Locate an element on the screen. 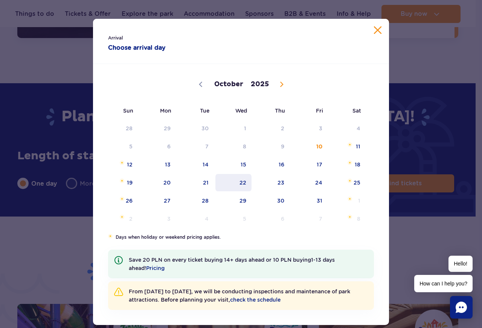 The height and width of the screenshot is (328, 482). span: October 27, 2025 is located at coordinates (157, 201).